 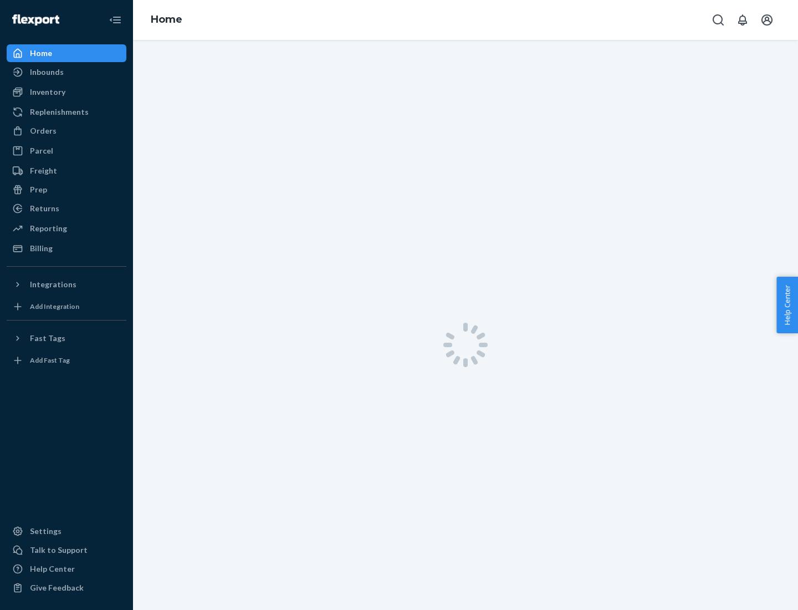 What do you see at coordinates (48, 92) in the screenshot?
I see `div: Inventory` at bounding box center [48, 92].